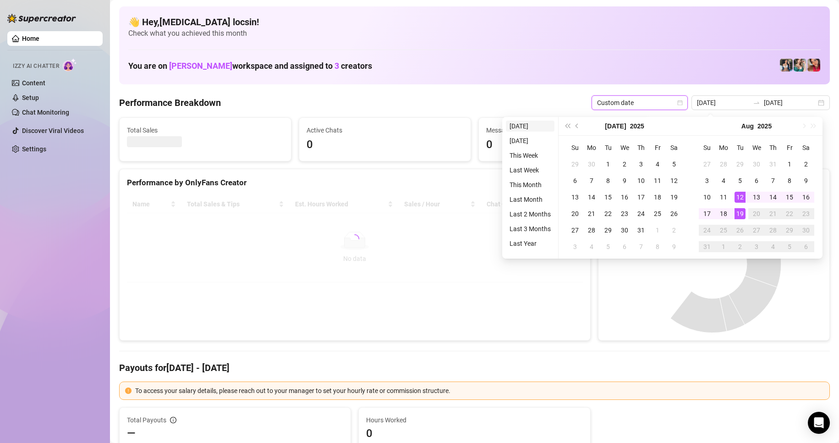 The image size is (839, 443). Describe the element at coordinates (674, 164) in the screenshot. I see `td: 2025-07-05` at that location.